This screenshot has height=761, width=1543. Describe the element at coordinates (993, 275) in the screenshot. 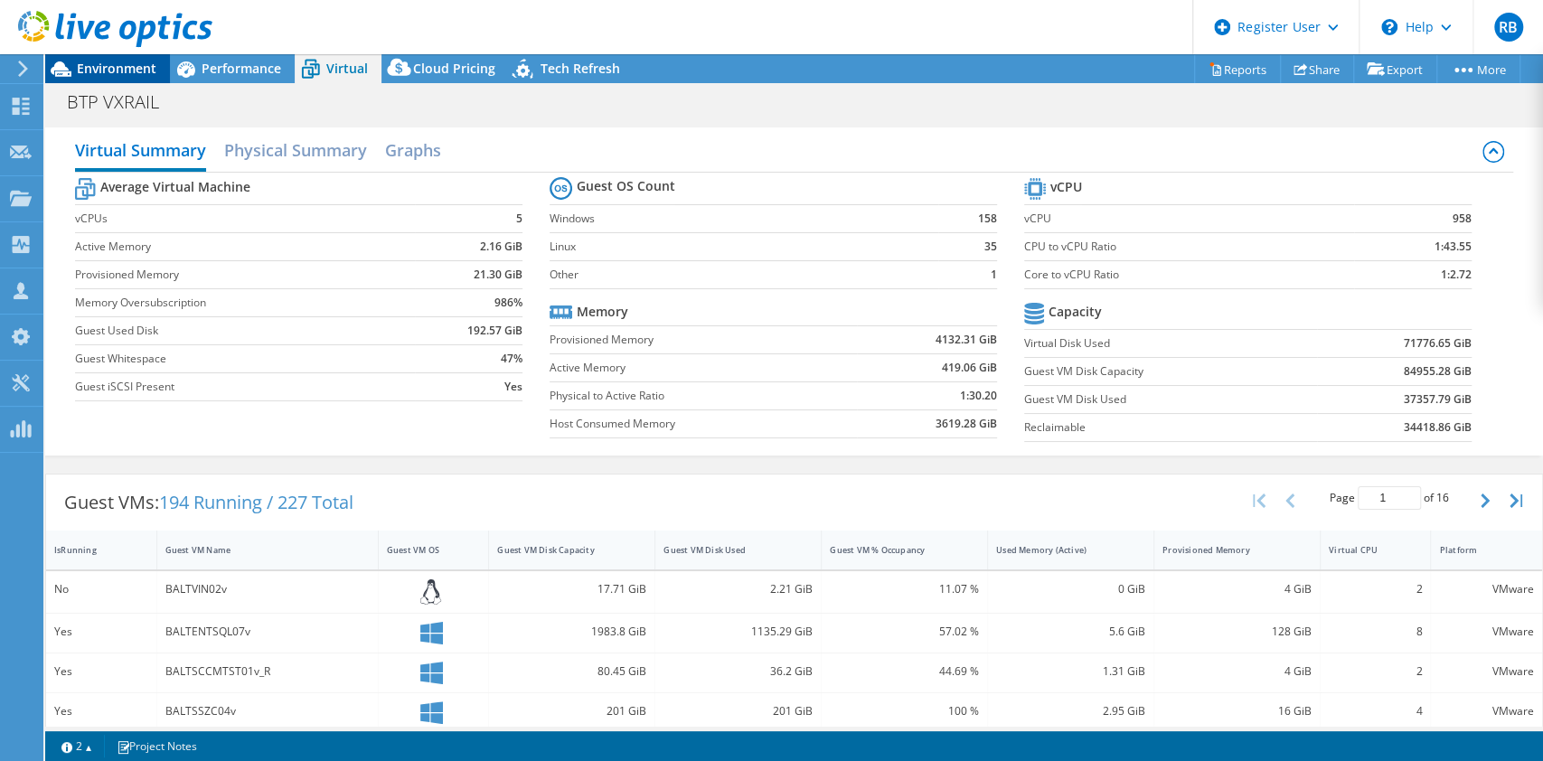

I see `b: 1` at that location.